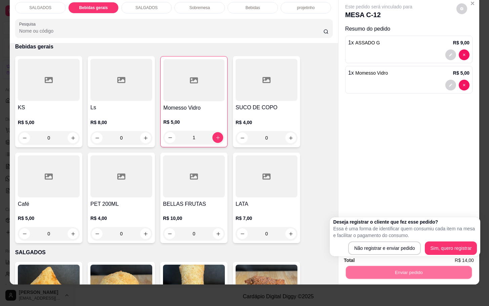 This screenshot has height=306, width=489. Describe the element at coordinates (409, 29) in the screenshot. I see `p: Resumo do pedido` at that location.